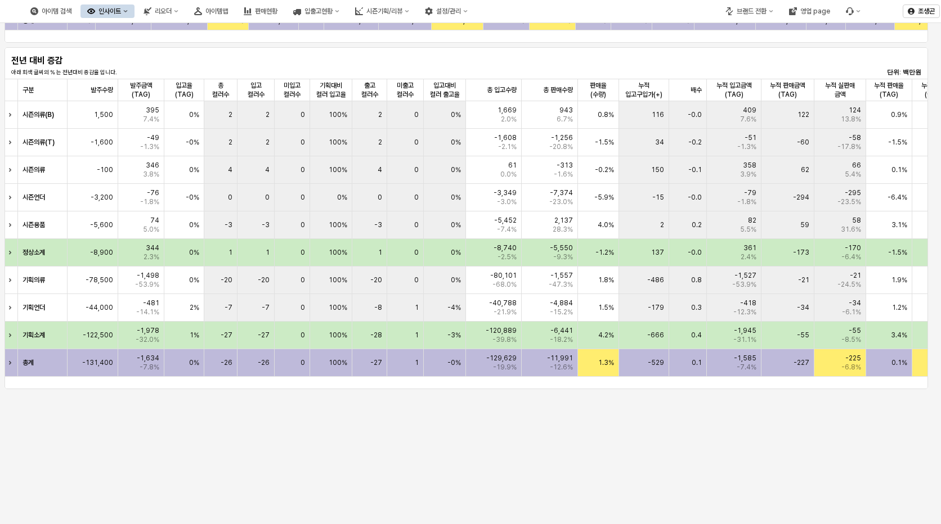 The height and width of the screenshot is (524, 941). What do you see at coordinates (750, 165) in the screenshot?
I see `span: 358` at bounding box center [750, 165].